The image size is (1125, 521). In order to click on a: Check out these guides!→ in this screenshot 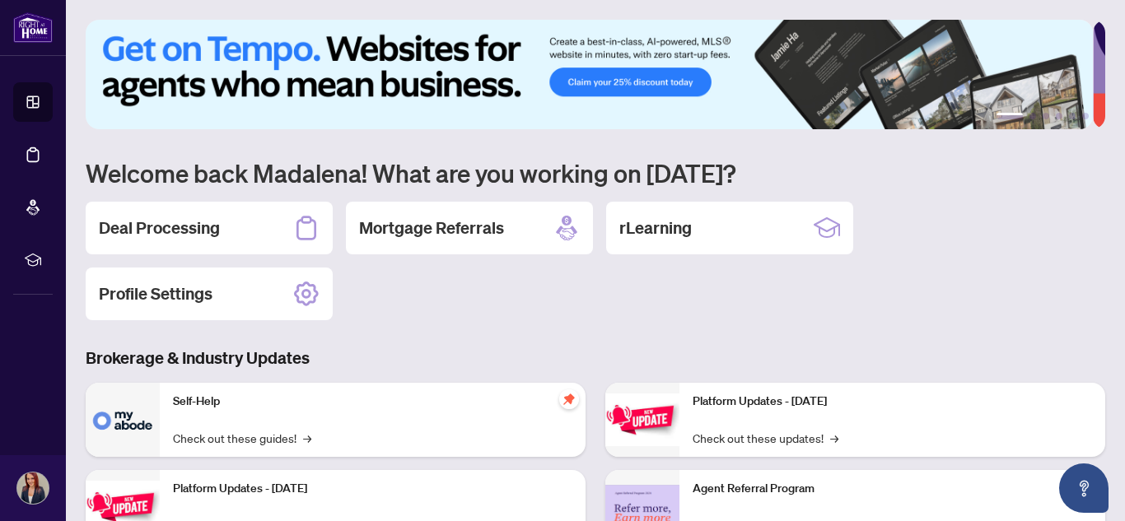, I will do `click(242, 438)`.